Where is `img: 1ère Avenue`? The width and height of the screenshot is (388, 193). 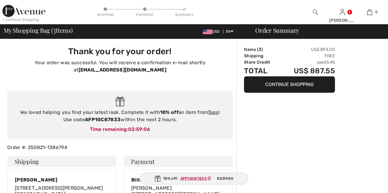
img: 1ère Avenue is located at coordinates (24, 11).